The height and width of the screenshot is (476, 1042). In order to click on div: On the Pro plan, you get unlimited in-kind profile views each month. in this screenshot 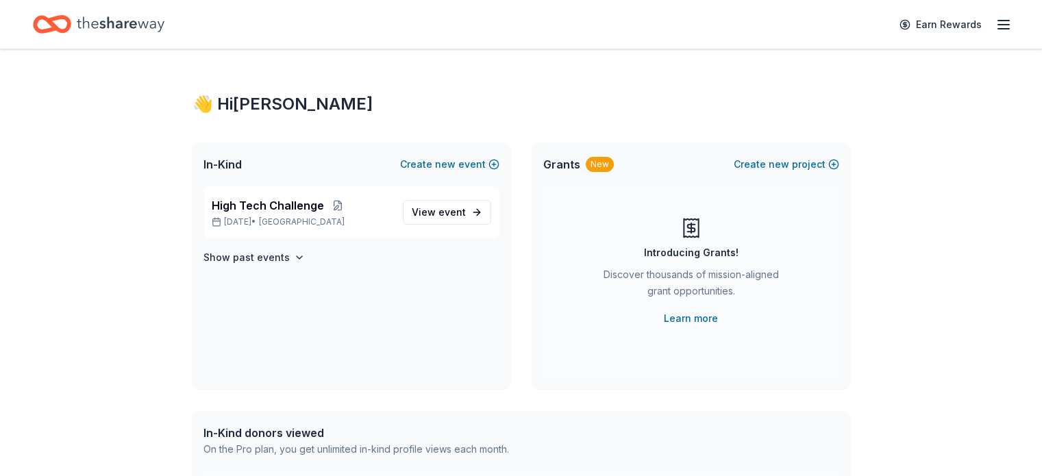, I will do `click(356, 450)`.